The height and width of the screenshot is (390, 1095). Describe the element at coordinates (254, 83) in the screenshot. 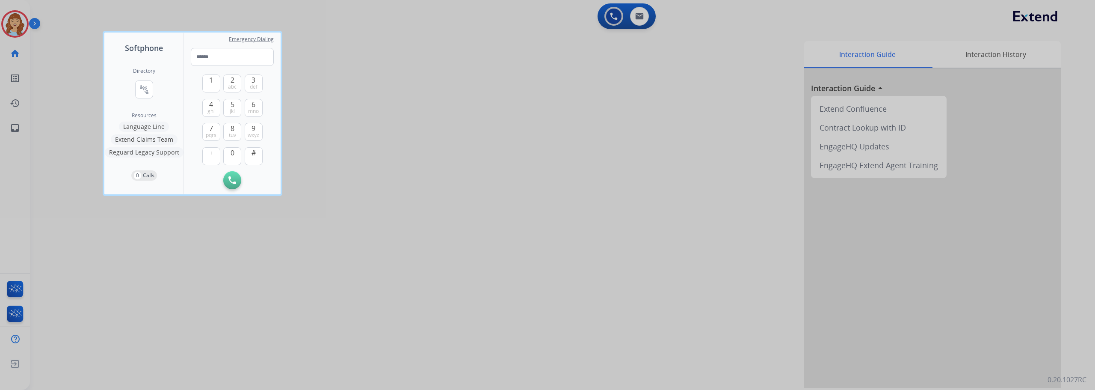

I see `button: 3def` at that location.